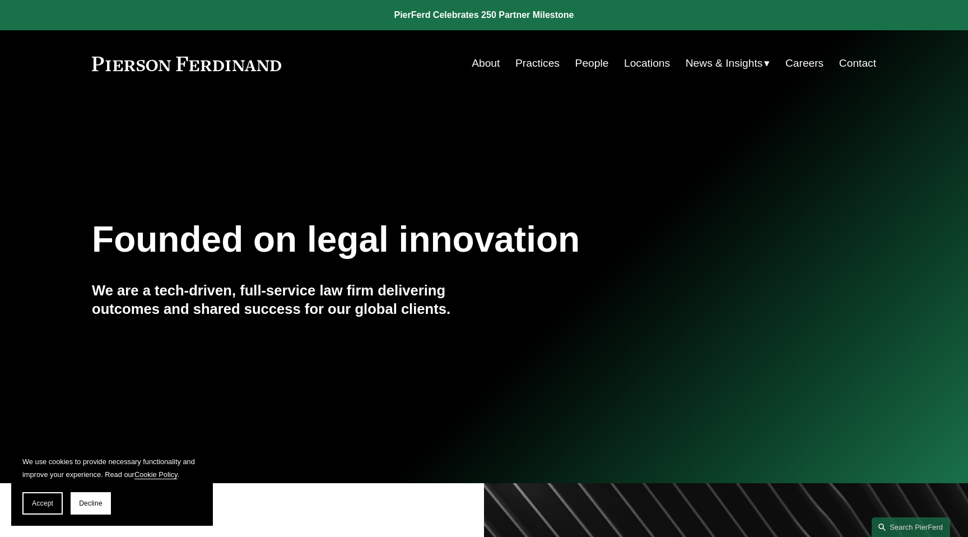 This screenshot has width=968, height=537. Describe the element at coordinates (804, 63) in the screenshot. I see `a: Careers` at that location.